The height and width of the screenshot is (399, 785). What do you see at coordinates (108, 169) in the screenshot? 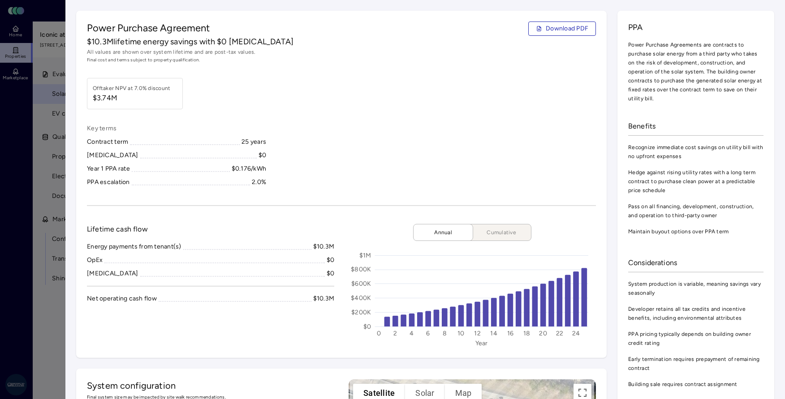
I see `div: Year 1 PPA rate` at bounding box center [108, 169].